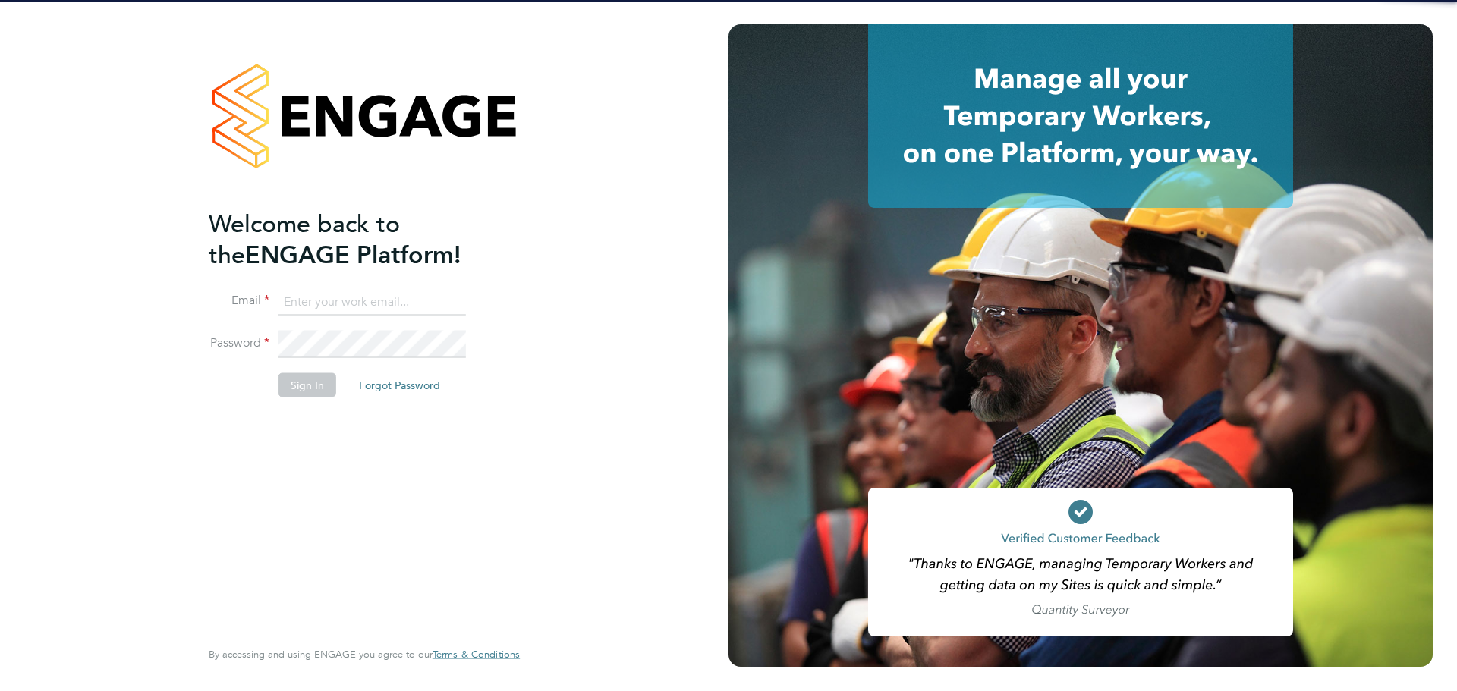 The image size is (1457, 691). I want to click on h2: ENGAGE Platform!, so click(357, 239).